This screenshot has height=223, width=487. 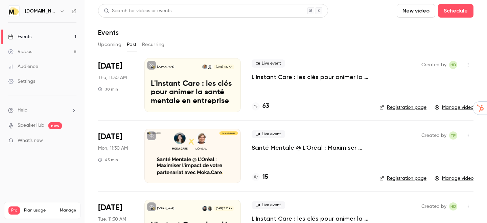 What do you see at coordinates (210, 209) in the screenshot?
I see `img: Maeva Atanley` at bounding box center [210, 209].